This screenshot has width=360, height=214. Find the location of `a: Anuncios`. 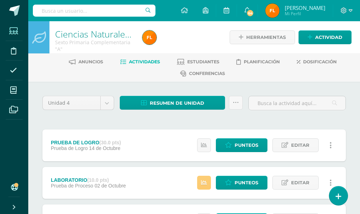

a: Anuncios is located at coordinates (86, 62).